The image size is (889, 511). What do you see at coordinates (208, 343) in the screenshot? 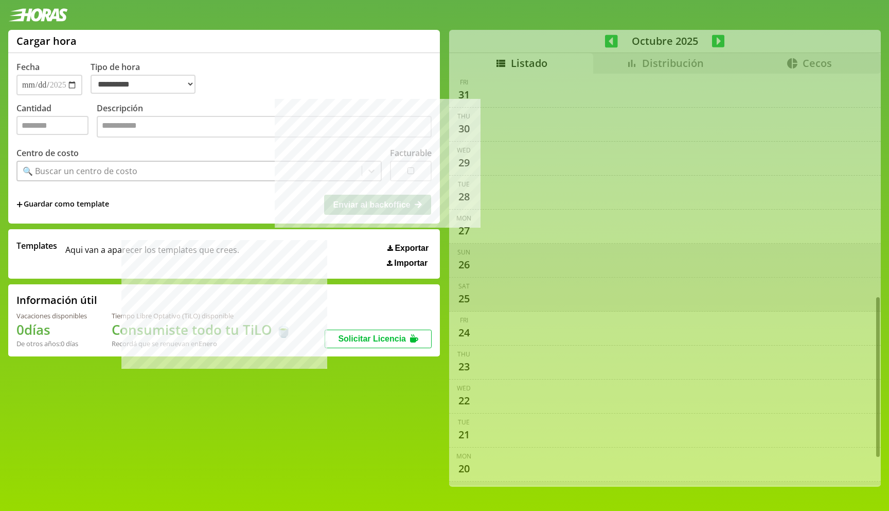
I see `b: Enero` at bounding box center [208, 343].